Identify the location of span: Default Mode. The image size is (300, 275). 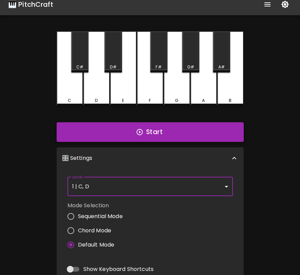
(96, 245).